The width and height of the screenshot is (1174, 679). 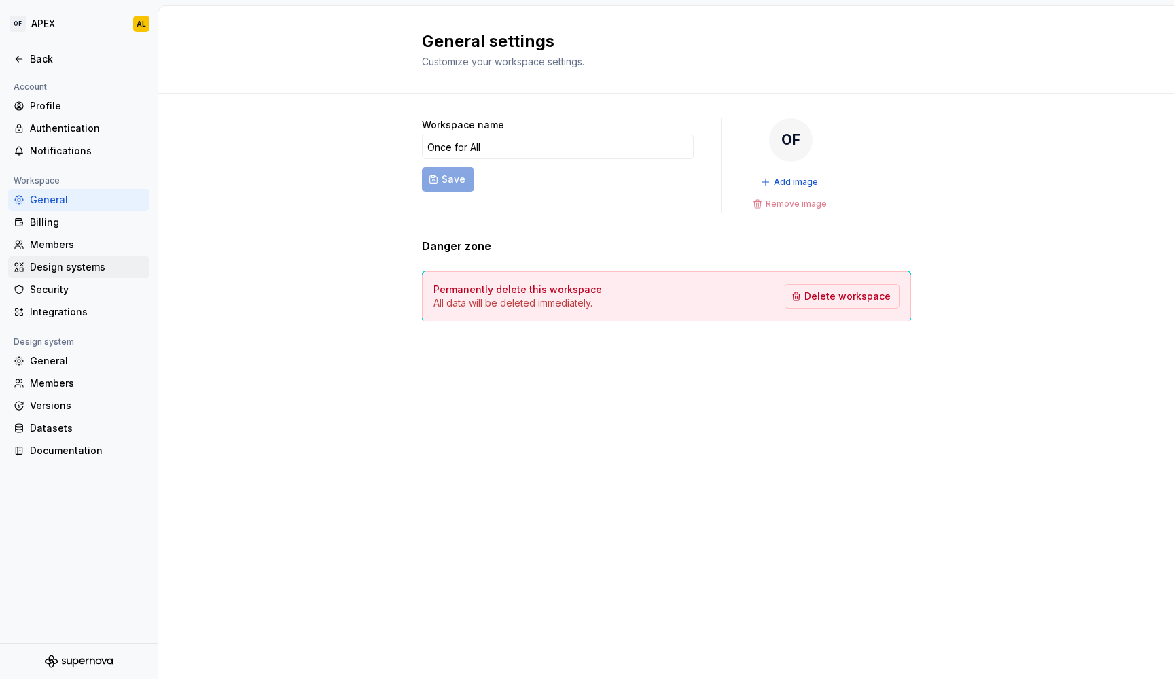 I want to click on a: Back, so click(x=79, y=59).